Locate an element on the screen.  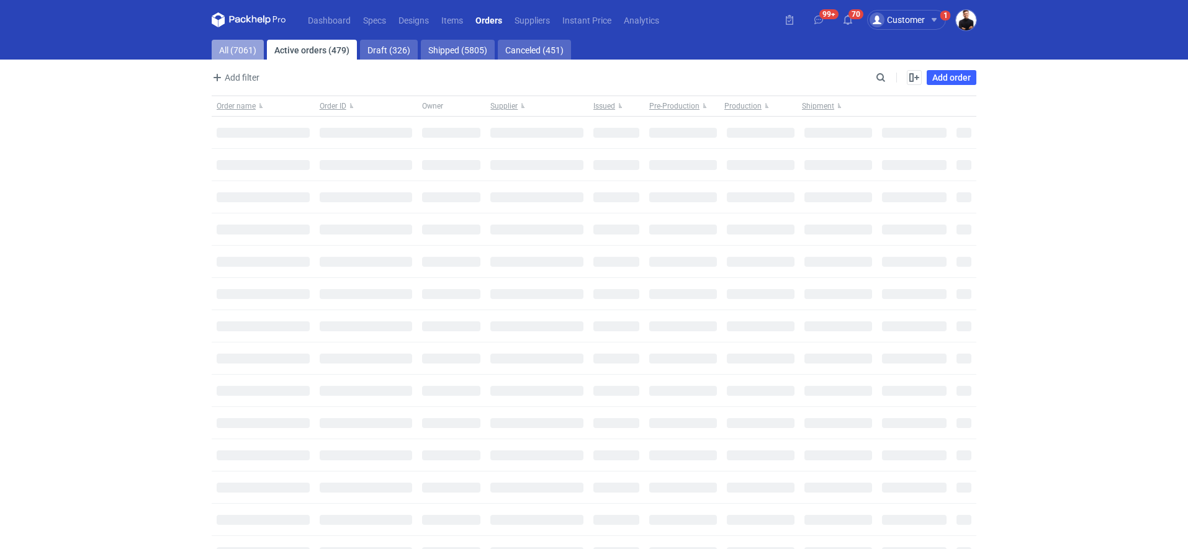
button: 70 is located at coordinates (848, 20).